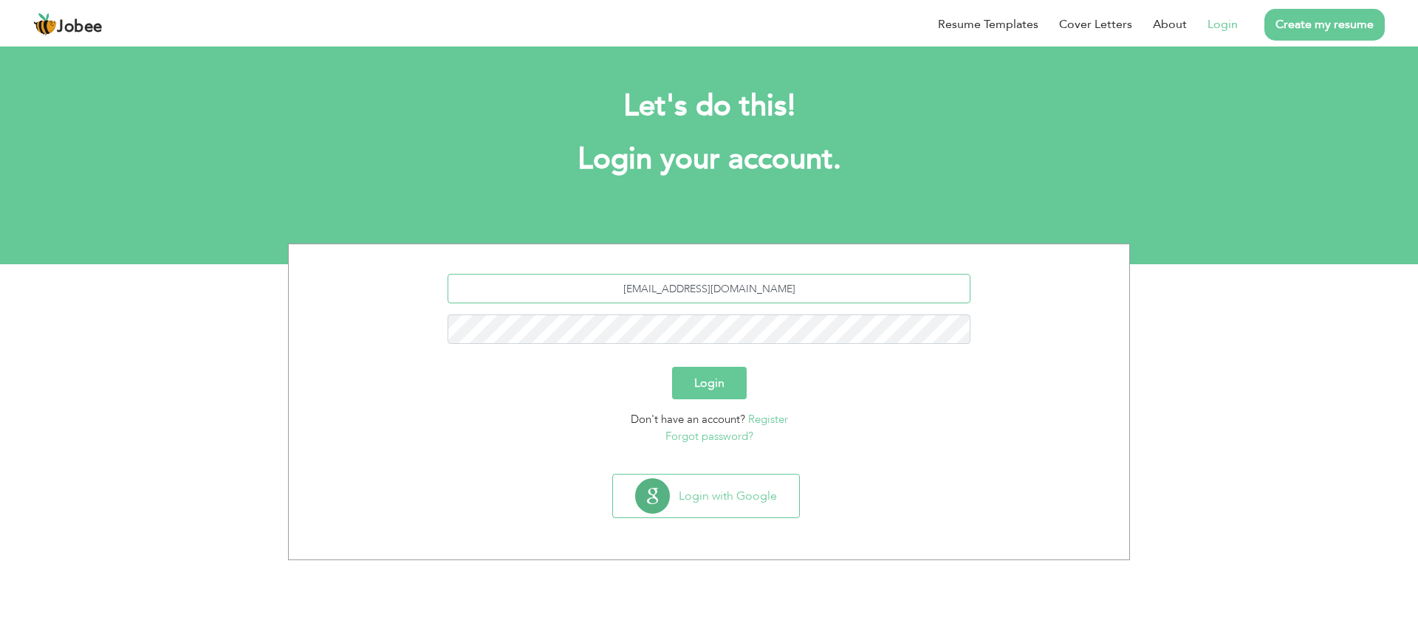  What do you see at coordinates (1222, 24) in the screenshot?
I see `a: Login` at bounding box center [1222, 24].